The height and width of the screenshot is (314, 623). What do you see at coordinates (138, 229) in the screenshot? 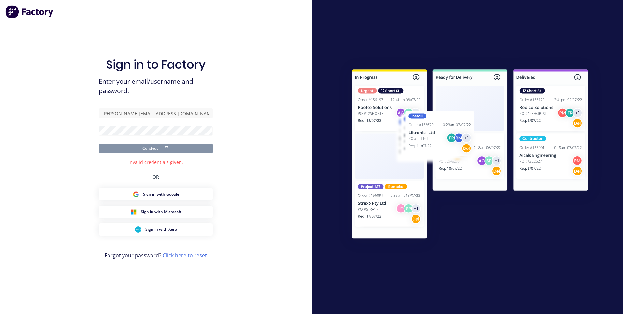
I see `img: Xero Sign in` at bounding box center [138, 229].